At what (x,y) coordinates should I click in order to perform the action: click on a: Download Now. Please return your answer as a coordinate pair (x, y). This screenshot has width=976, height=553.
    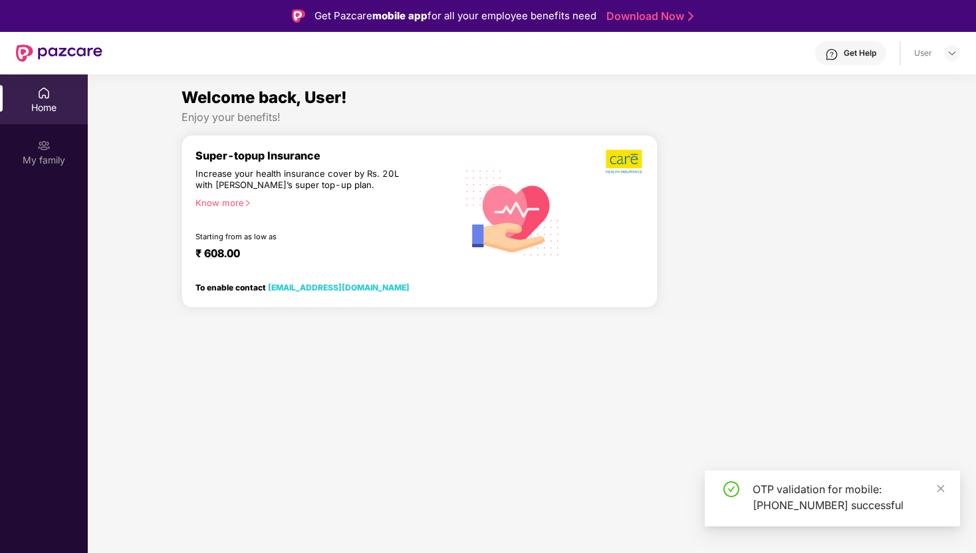
    Looking at the image, I should click on (647, 16).